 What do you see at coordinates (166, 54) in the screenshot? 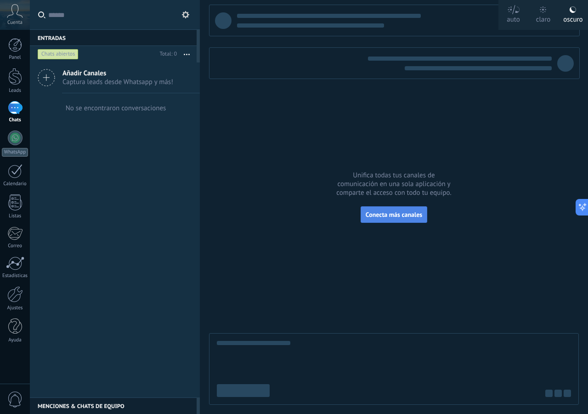
I see `div: Total: 0` at bounding box center [166, 54].